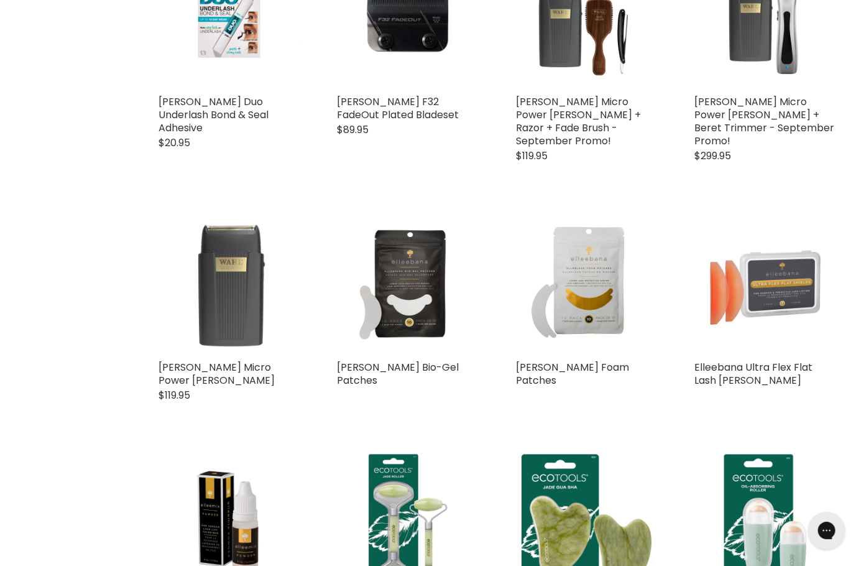 Image resolution: width=864 pixels, height=566 pixels. I want to click on img: Wahl Micro Power Shaver, so click(229, 284).